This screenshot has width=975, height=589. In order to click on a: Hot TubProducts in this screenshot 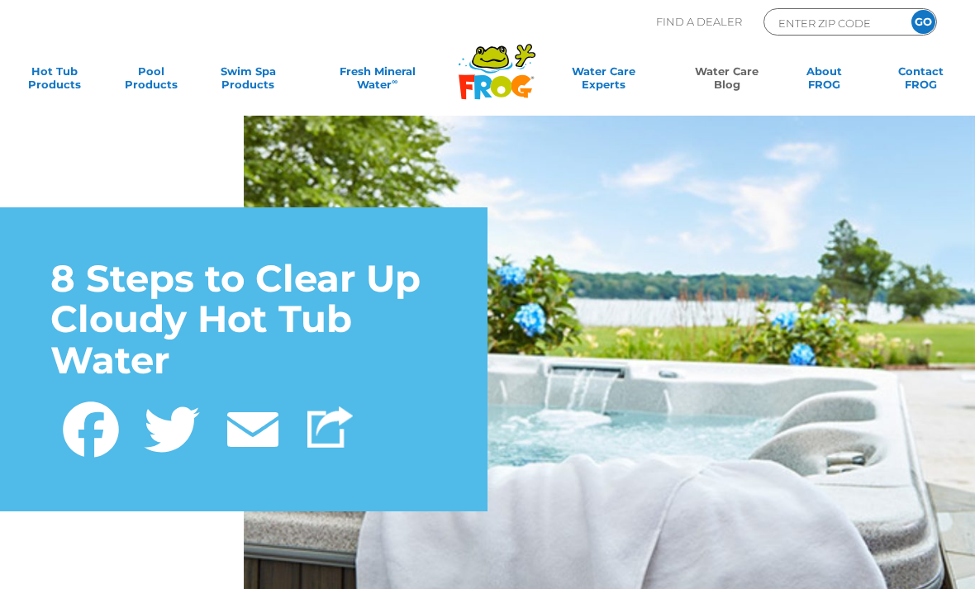, I will do `click(54, 81)`.